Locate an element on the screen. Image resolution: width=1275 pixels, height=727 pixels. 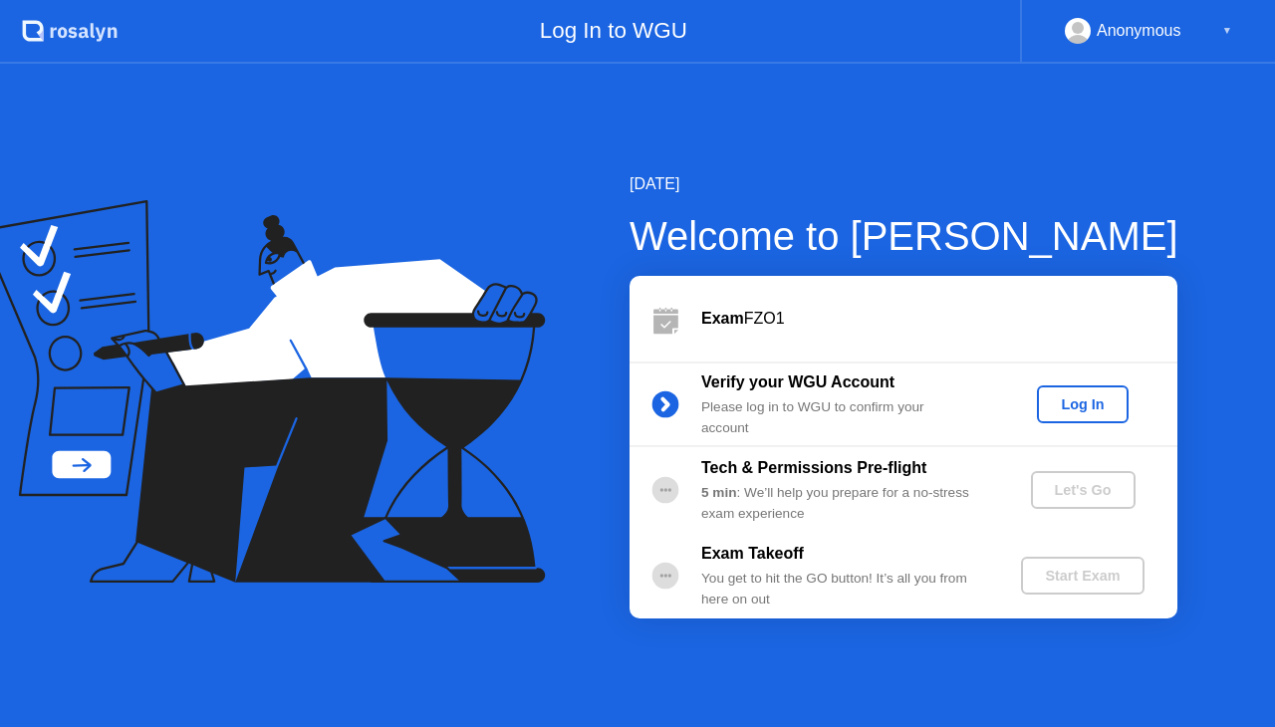
b: Exam Takeoff is located at coordinates (752, 553).